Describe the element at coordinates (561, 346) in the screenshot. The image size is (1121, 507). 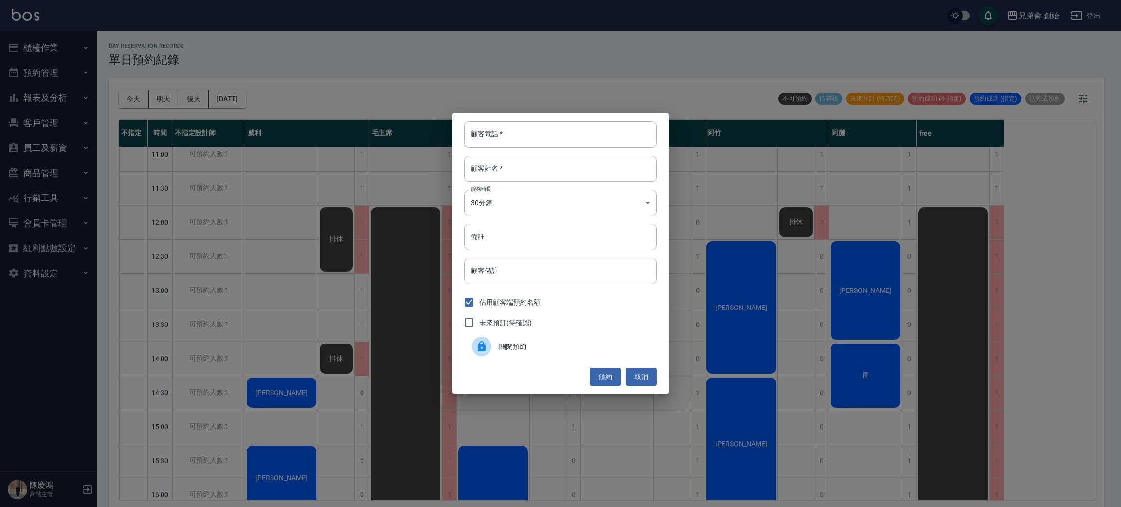
I see `div: 關閉預約` at that location.